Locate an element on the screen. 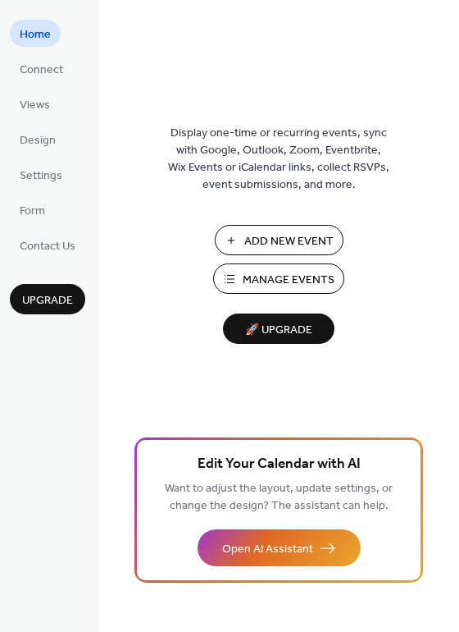 Image resolution: width=459 pixels, height=632 pixels. span: Edit Your Calendar with AI is located at coordinates (279, 464).